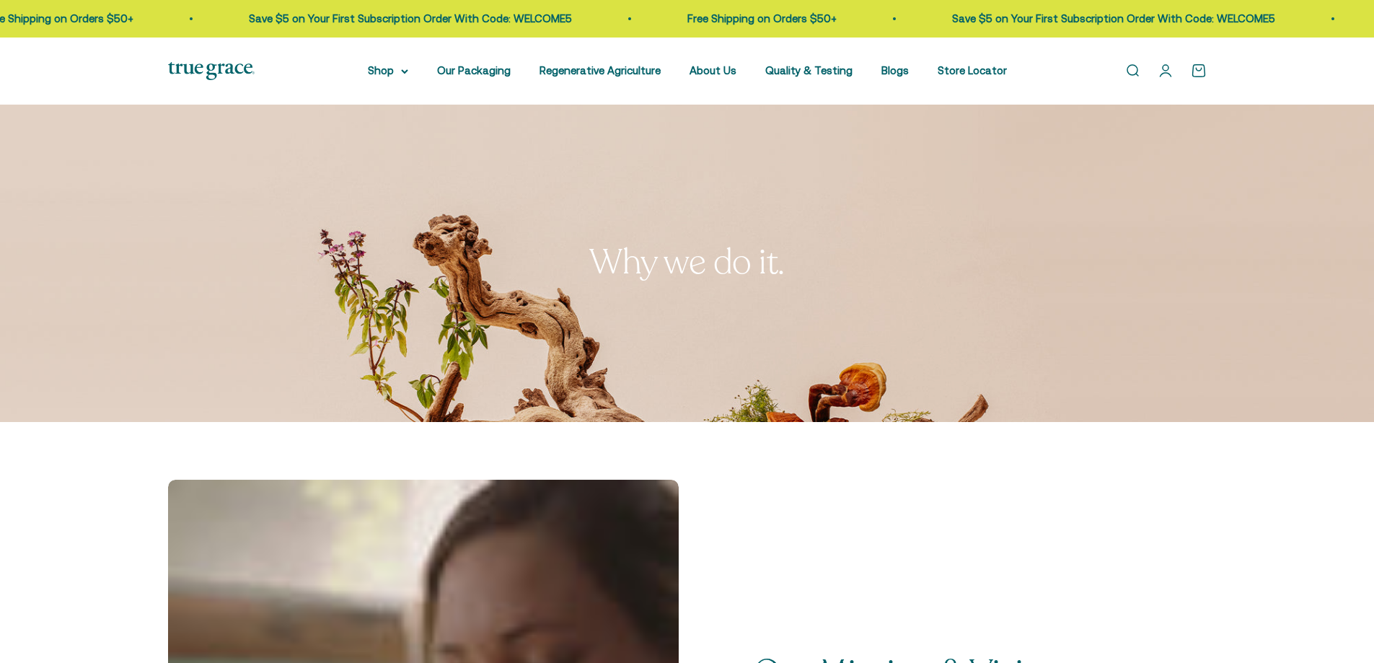 This screenshot has height=663, width=1374. What do you see at coordinates (388, 71) in the screenshot?
I see `summary: Shop` at bounding box center [388, 71].